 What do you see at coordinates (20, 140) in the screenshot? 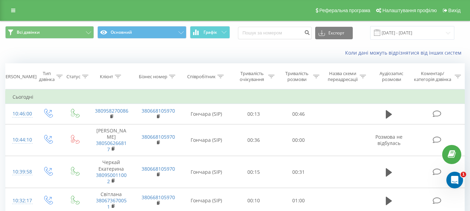
I see `div: 10:44:10` at bounding box center [20, 140].